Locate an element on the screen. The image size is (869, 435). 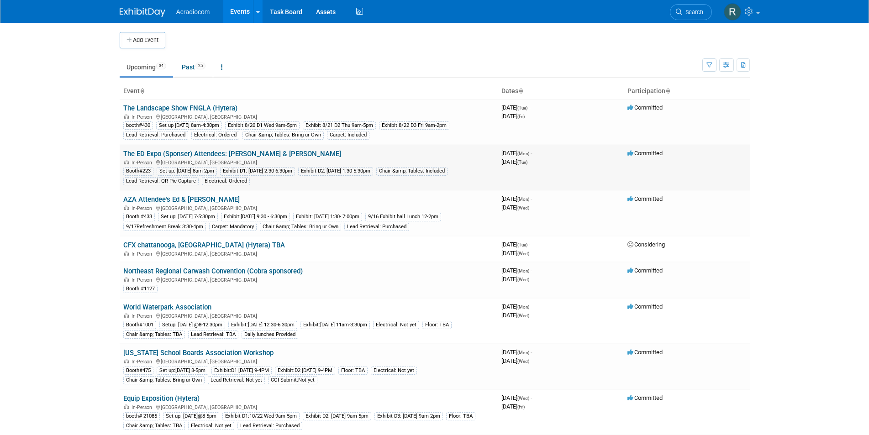
th: Dates is located at coordinates (560, 91).